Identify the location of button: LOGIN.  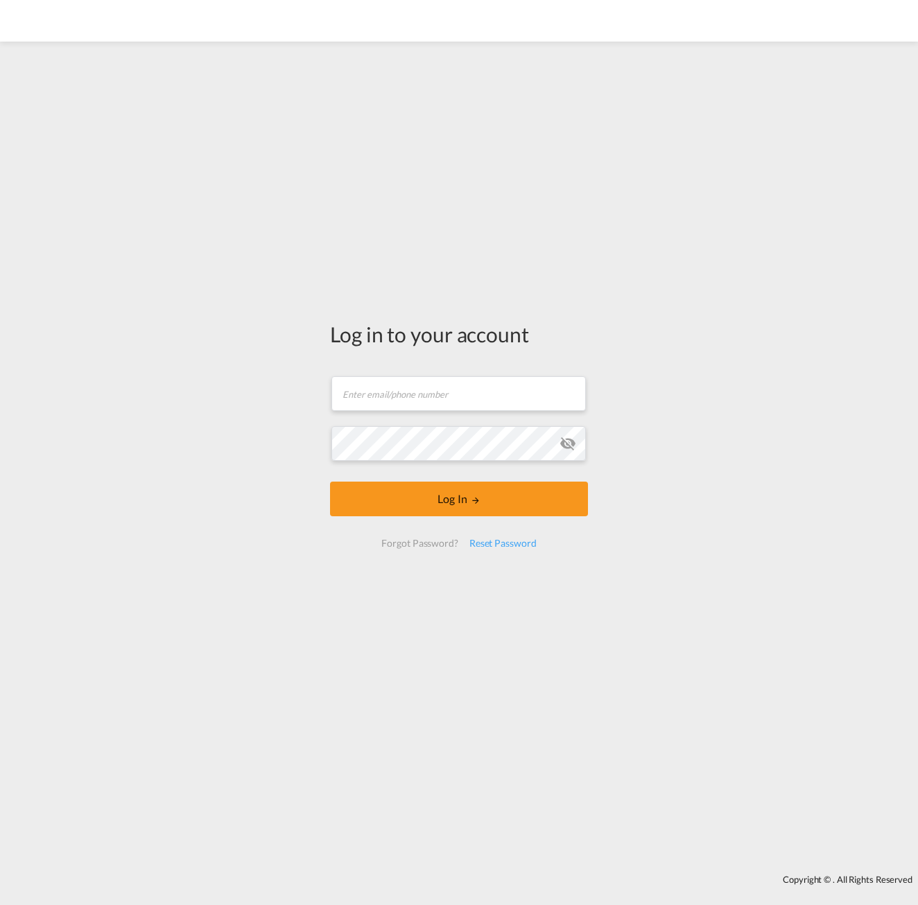
(459, 499).